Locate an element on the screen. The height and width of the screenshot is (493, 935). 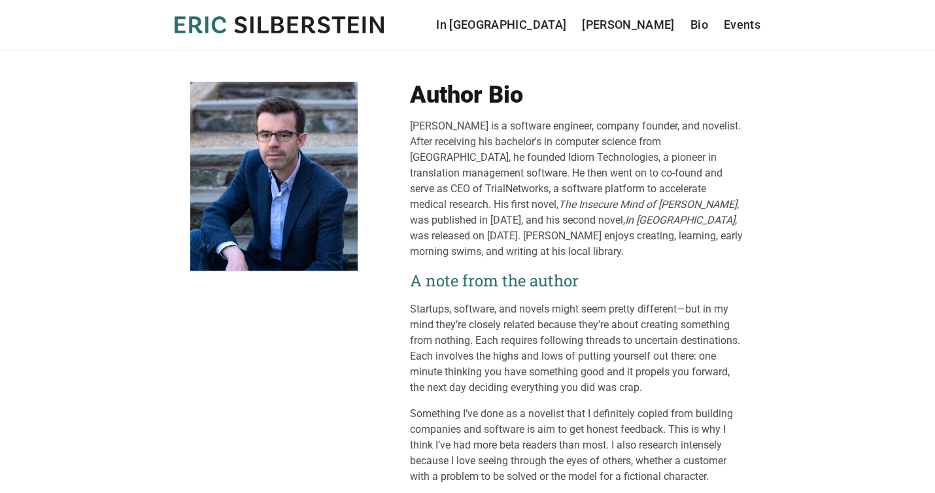
p: Something I’ve done as a novelist that I definitely copied from building companies and software i... is located at coordinates (577, 445).